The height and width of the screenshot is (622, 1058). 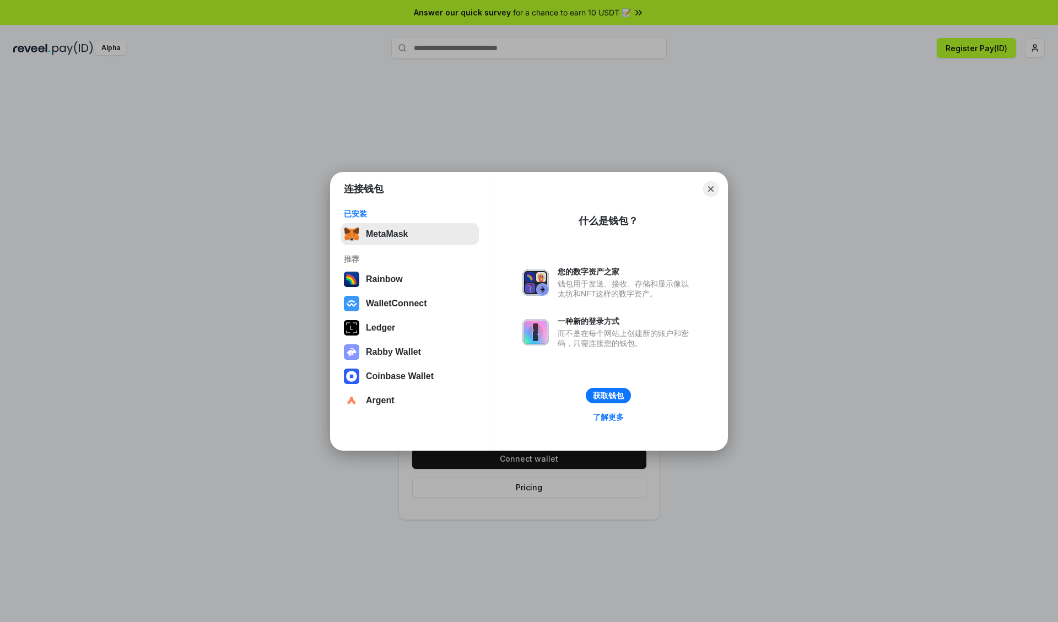 I want to click on div: WalletConnect, so click(x=396, y=304).